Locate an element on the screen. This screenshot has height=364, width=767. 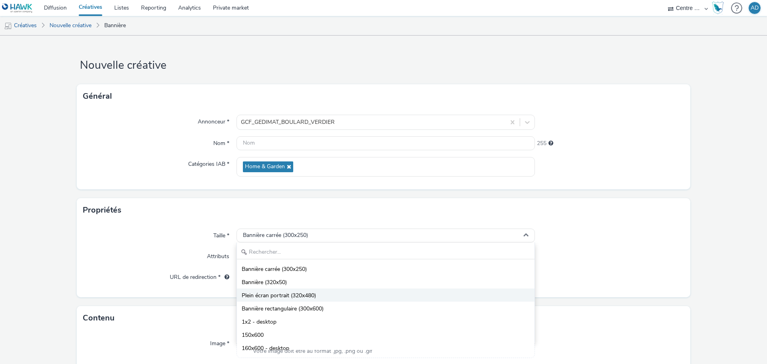
a: Bannière is located at coordinates (115, 26).